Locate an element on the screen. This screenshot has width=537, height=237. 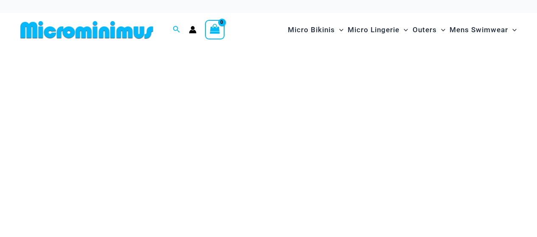
a: Micro LingerieMenu ToggleMenu Toggle is located at coordinates (378, 30).